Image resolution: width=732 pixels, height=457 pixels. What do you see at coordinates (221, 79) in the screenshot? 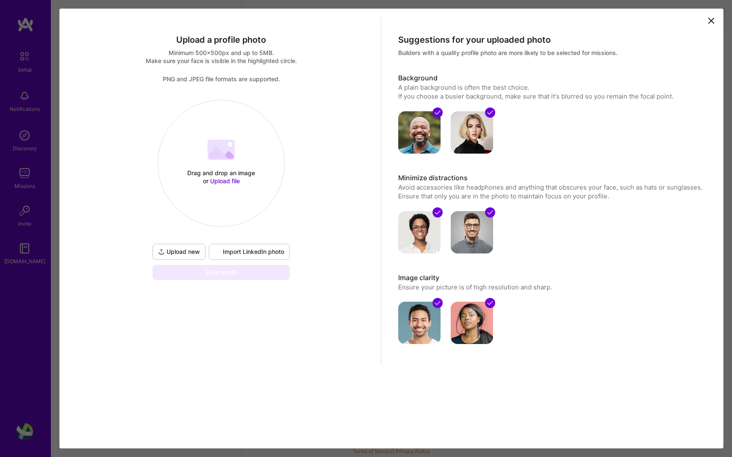
I see `div: PNG and JPEG file formats are supported.` at bounding box center [221, 79].